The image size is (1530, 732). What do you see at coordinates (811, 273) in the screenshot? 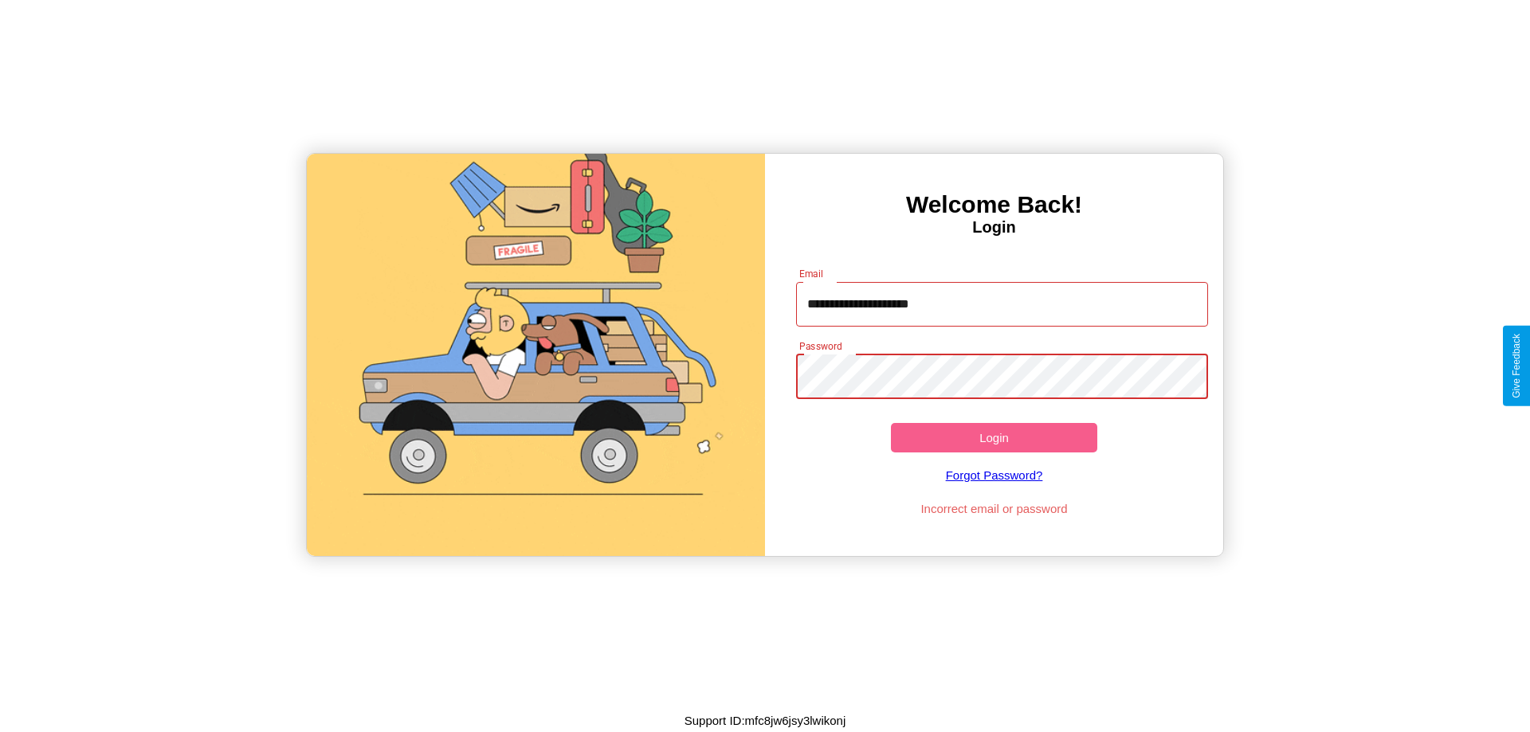
I see `label: Email` at bounding box center [811, 273].